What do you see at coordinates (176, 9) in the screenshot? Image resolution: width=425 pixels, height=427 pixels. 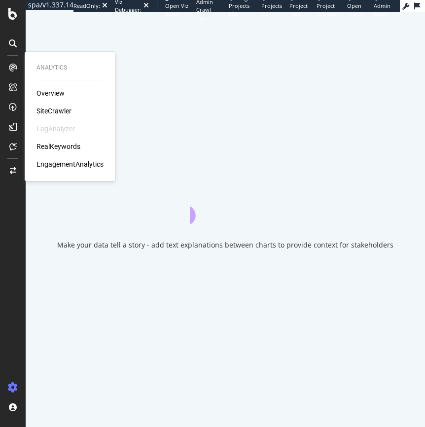 I see `span: Open Viz Editor` at bounding box center [176, 9].